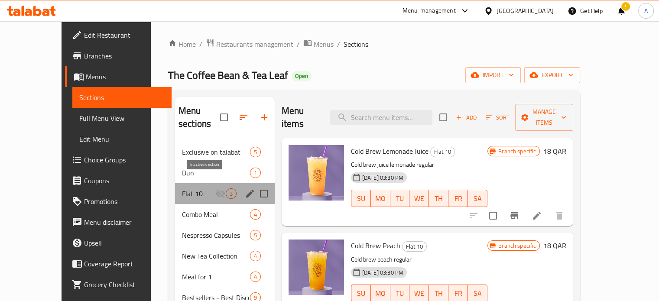 The image size is (659, 301). I want to click on a: Coverage Report, so click(118, 264).